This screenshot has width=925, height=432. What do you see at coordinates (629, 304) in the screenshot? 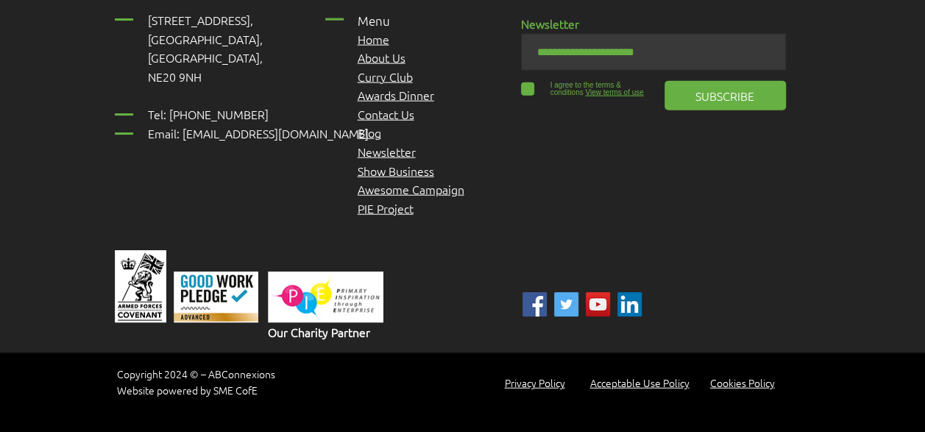
I see `a: Linked In` at bounding box center [629, 304].